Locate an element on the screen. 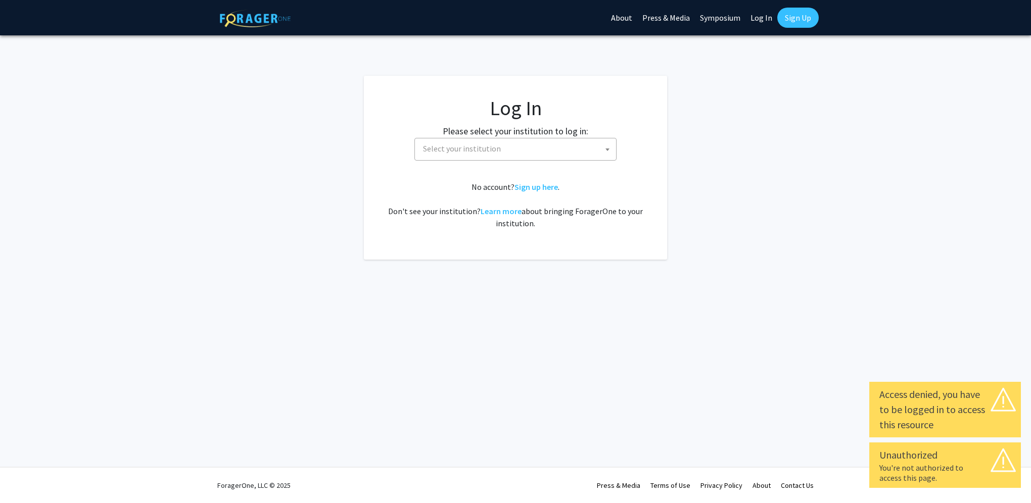 The height and width of the screenshot is (503, 1031). img: ForagerOne Logo is located at coordinates (255, 18).